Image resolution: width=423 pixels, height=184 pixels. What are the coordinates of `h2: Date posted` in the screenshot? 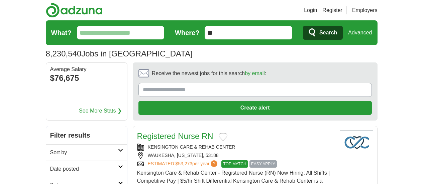 It's located at (84, 169).